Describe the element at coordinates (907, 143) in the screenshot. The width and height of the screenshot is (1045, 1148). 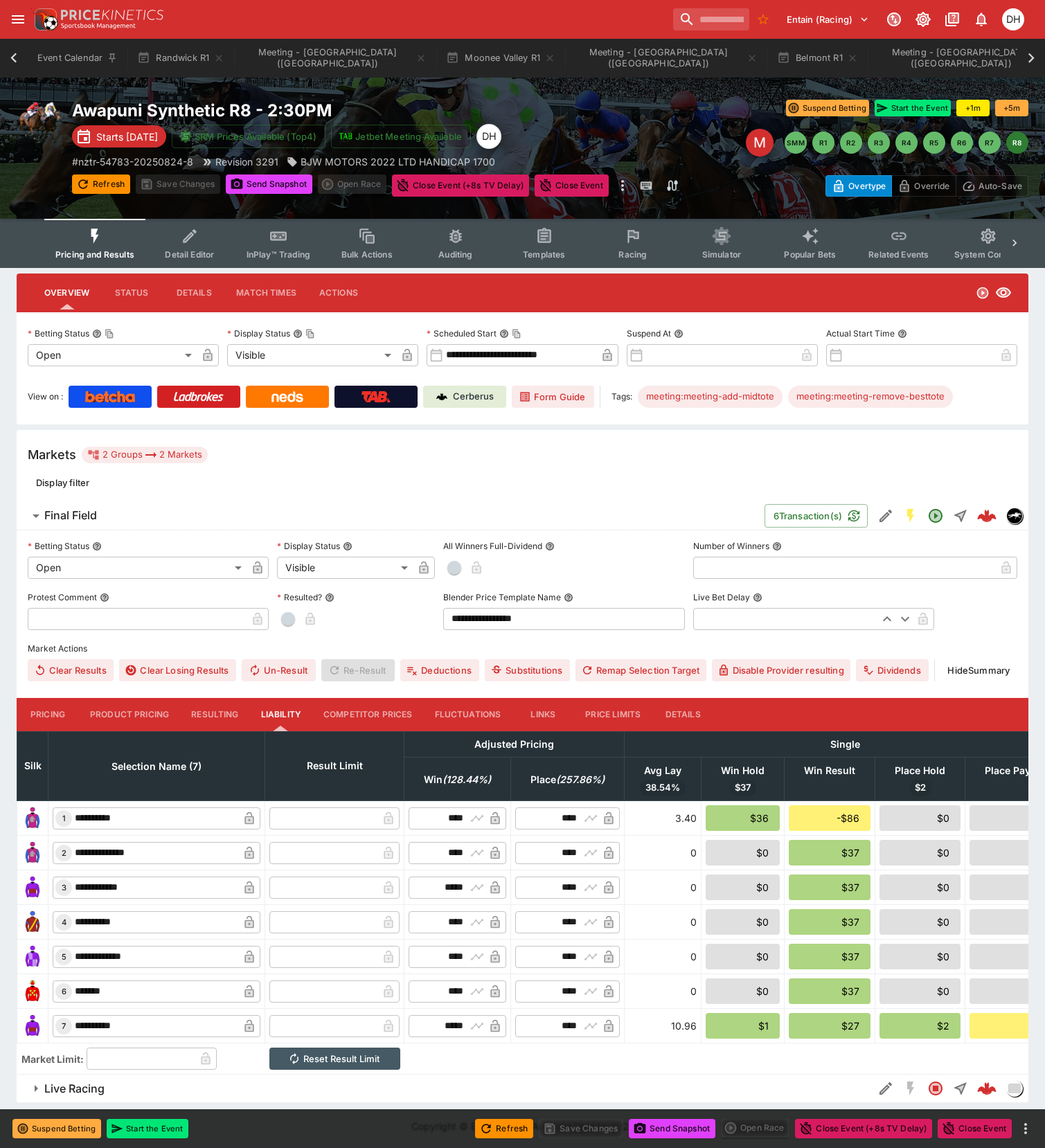
I see `button: R4` at that location.